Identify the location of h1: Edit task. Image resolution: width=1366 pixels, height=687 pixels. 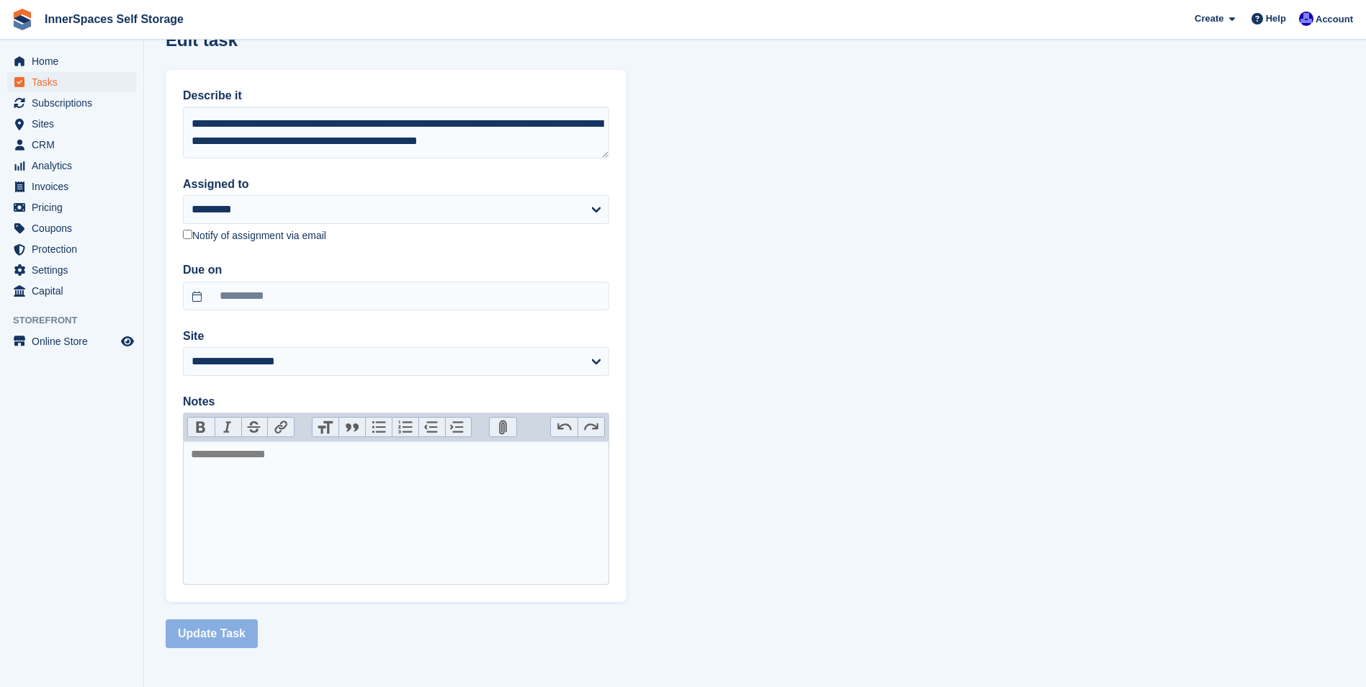
(202, 40).